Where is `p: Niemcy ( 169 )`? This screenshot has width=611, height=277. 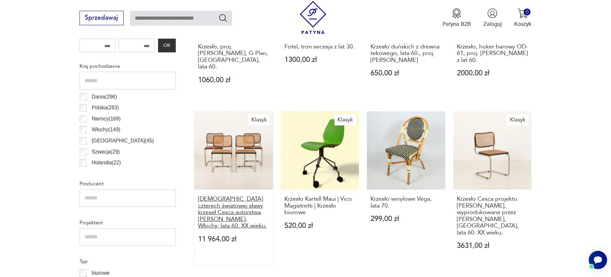 p: Niemcy ( 169 ) is located at coordinates (106, 119).